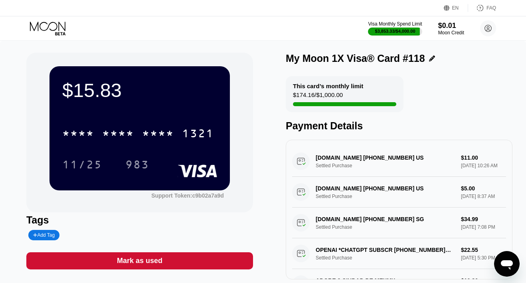 The height and width of the screenshot is (283, 526). I want to click on div: Visa Monthly Spend Limit$3,853.33/$4,000.00, so click(395, 28).